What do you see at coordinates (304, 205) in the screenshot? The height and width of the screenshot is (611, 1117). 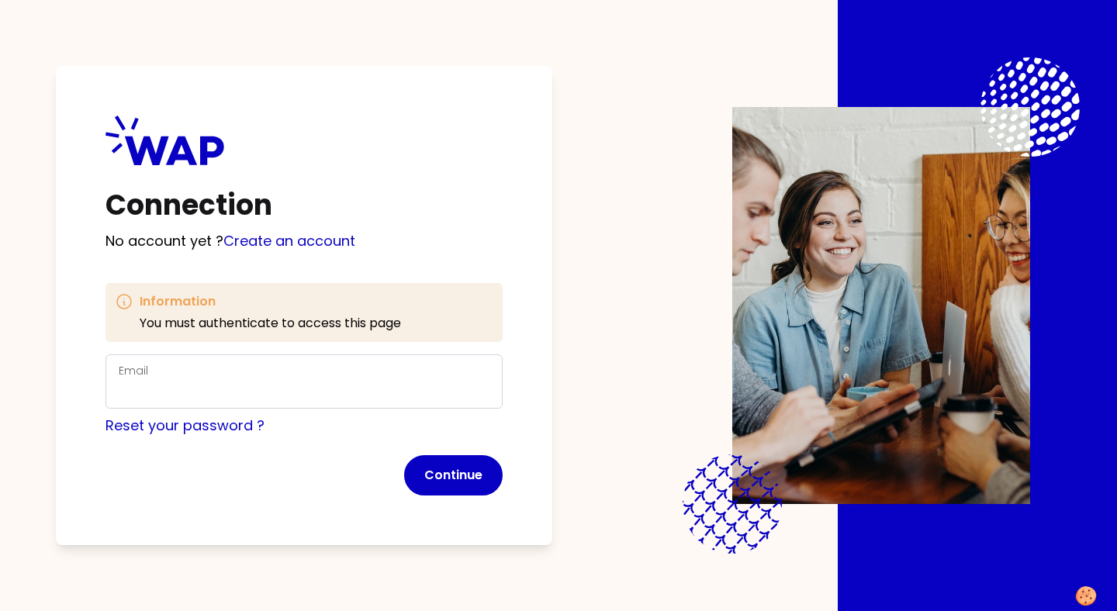 I see `h1: Connection` at bounding box center [304, 205].